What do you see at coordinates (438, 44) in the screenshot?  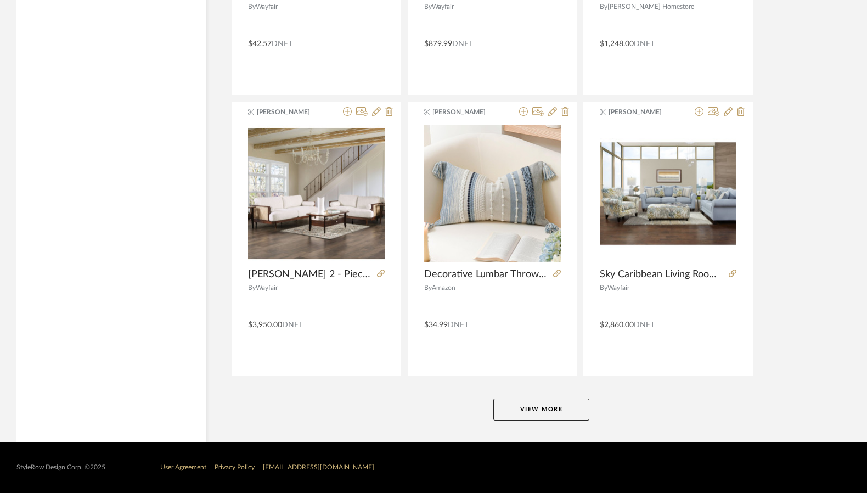 I see `span: $879.99` at bounding box center [438, 44].